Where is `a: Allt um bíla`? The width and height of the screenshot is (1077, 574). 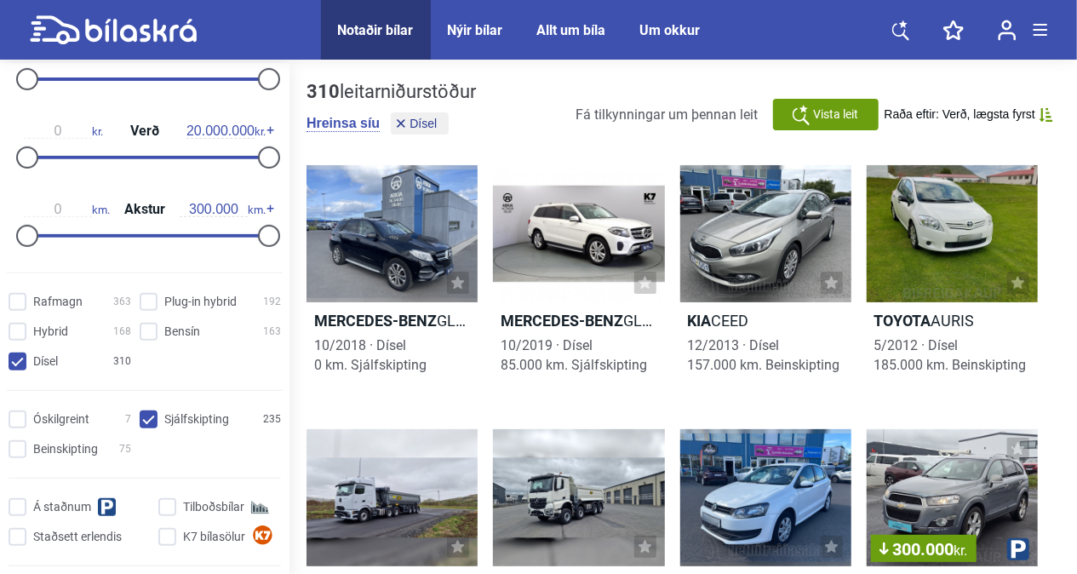
a: Allt um bíla is located at coordinates (571, 30).